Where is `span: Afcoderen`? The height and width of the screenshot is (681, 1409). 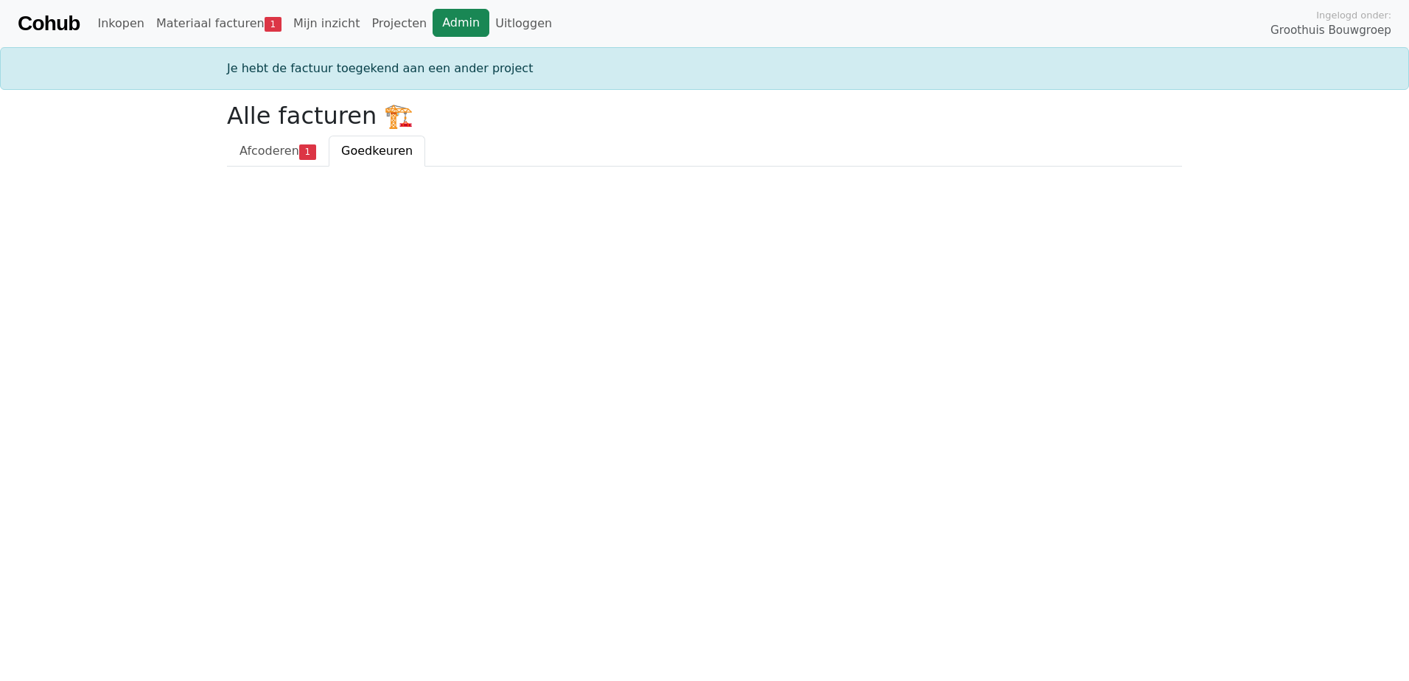 span: Afcoderen is located at coordinates (269, 150).